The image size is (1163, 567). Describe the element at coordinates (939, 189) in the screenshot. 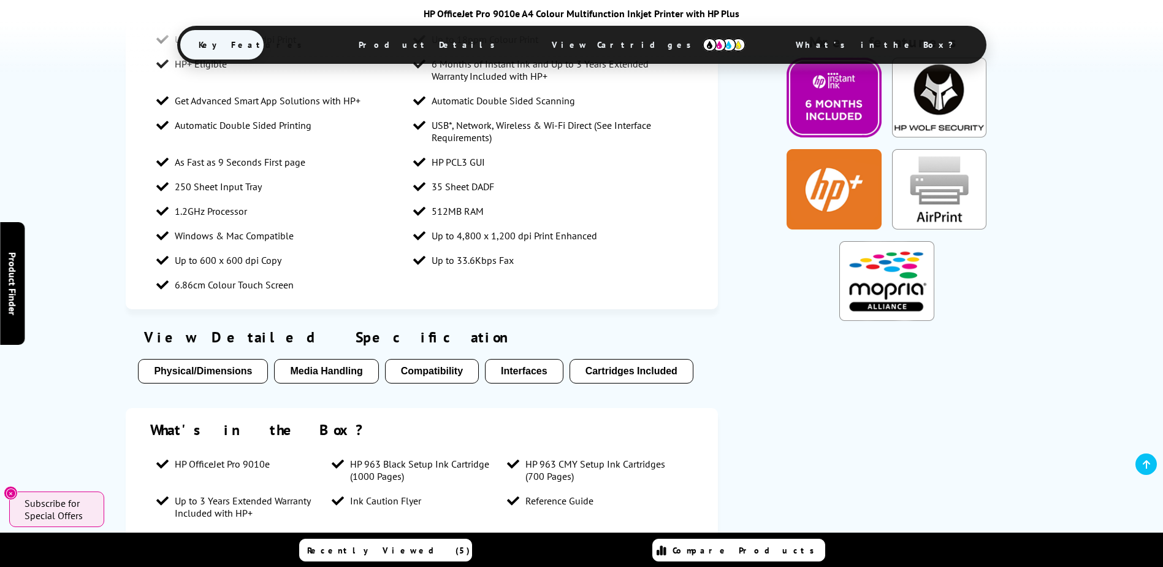

I see `img: AirPrint` at that location.